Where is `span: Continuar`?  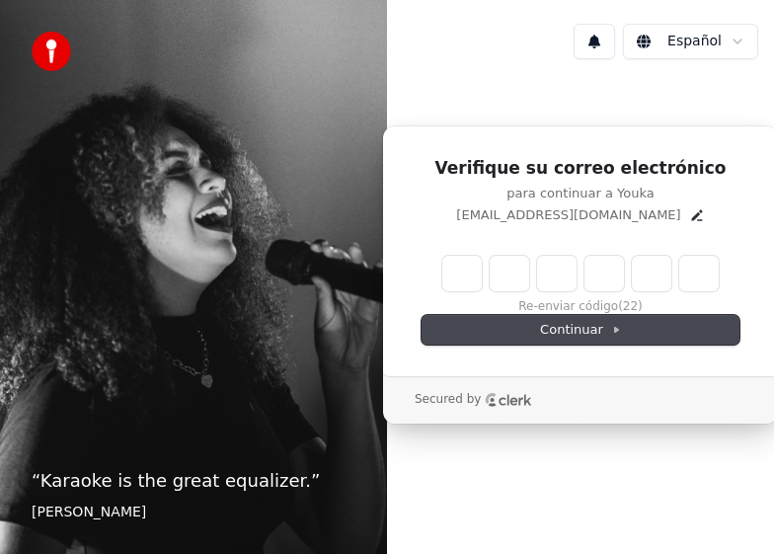
span: Continuar is located at coordinates (581, 330).